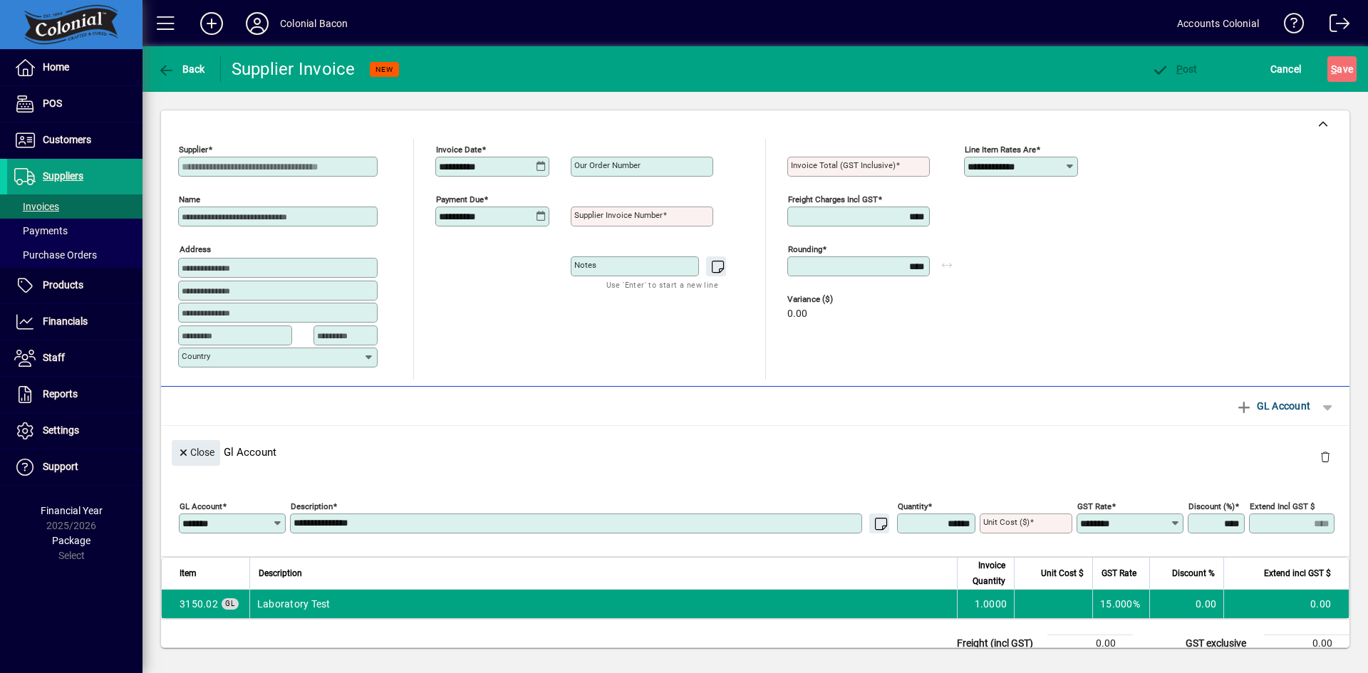 The image size is (1368, 673). I want to click on span: Discount %, so click(1193, 573).